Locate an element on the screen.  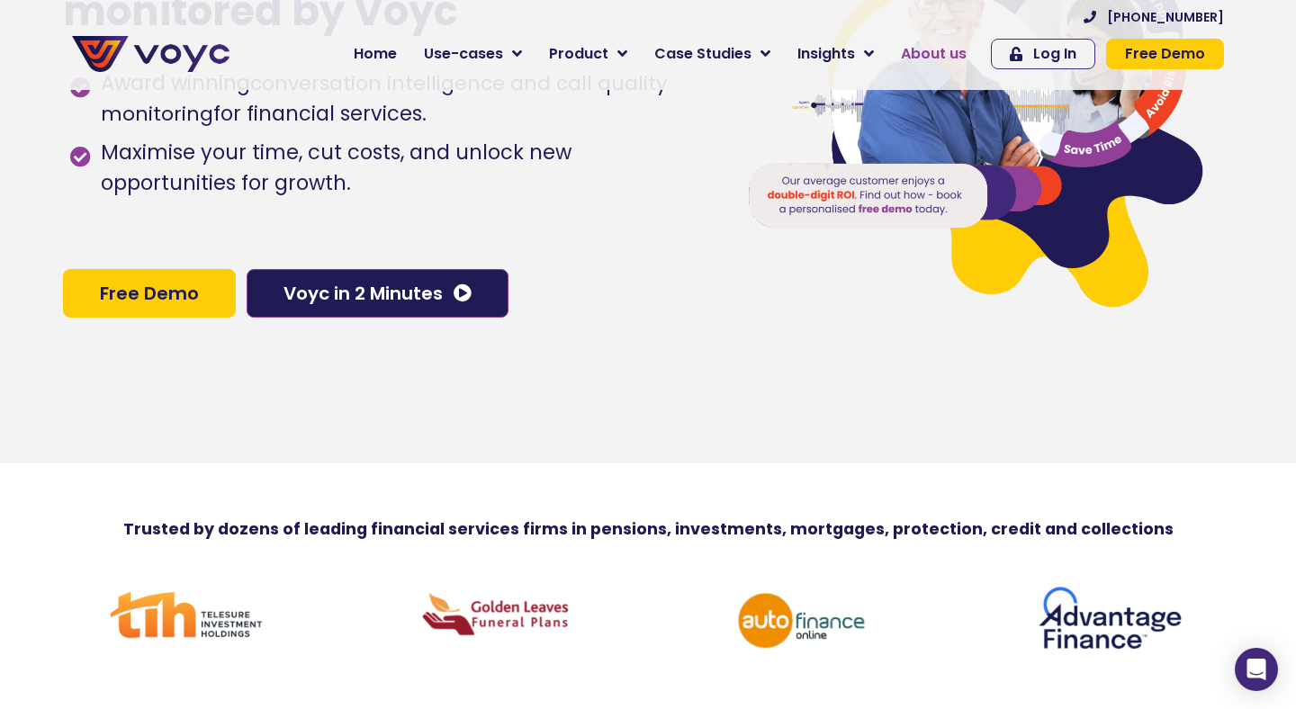
a: About us is located at coordinates (933, 54).